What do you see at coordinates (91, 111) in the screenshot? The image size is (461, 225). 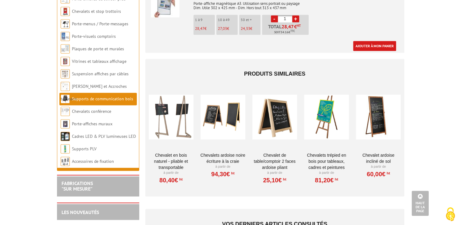 I see `a: Chevalets conférence` at bounding box center [91, 111].